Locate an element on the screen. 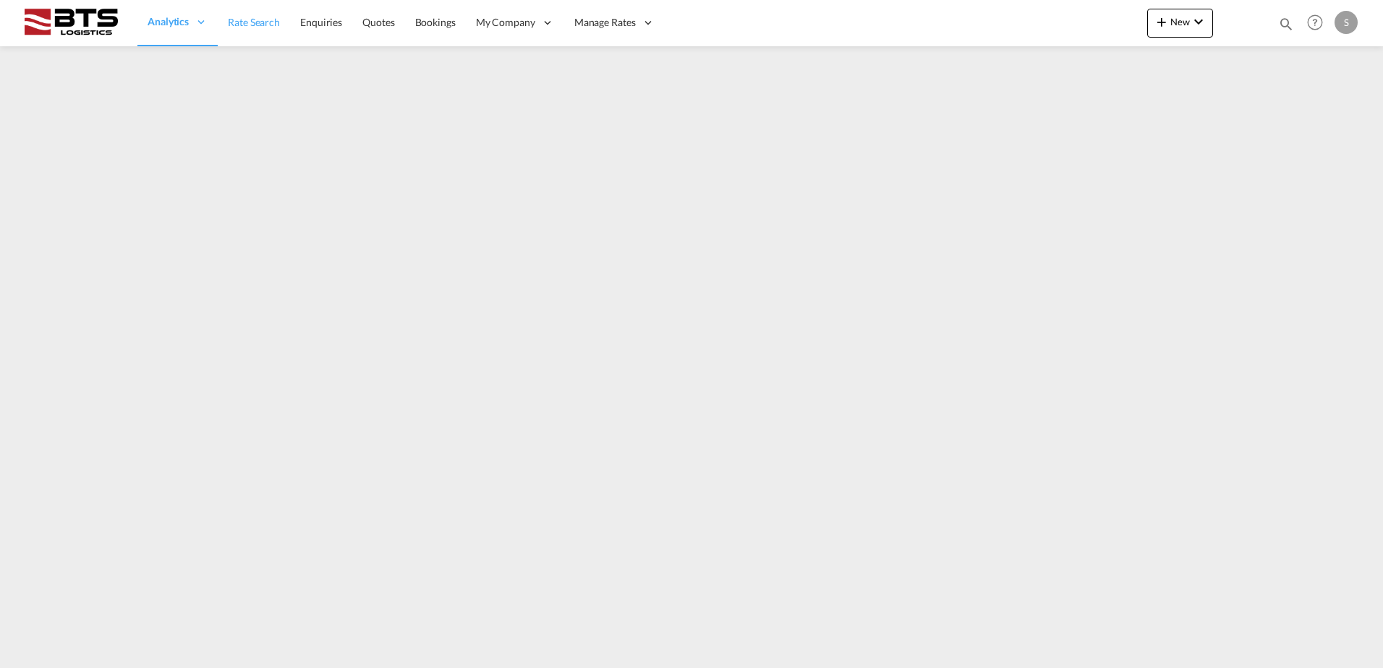  md-icon: icon-chevron-down is located at coordinates (1199, 22).